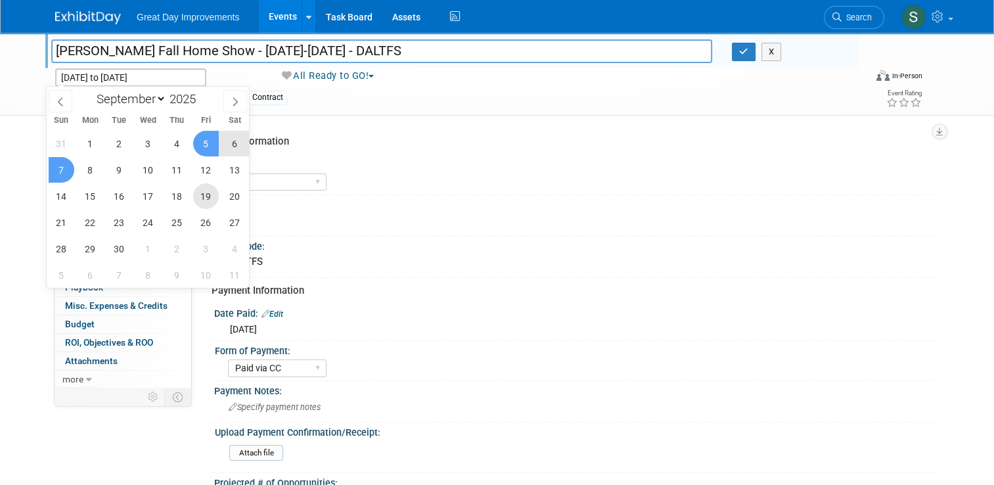 This screenshot has height=485, width=994. What do you see at coordinates (90, 248) in the screenshot?
I see `span: September 29, 2025` at bounding box center [90, 248].